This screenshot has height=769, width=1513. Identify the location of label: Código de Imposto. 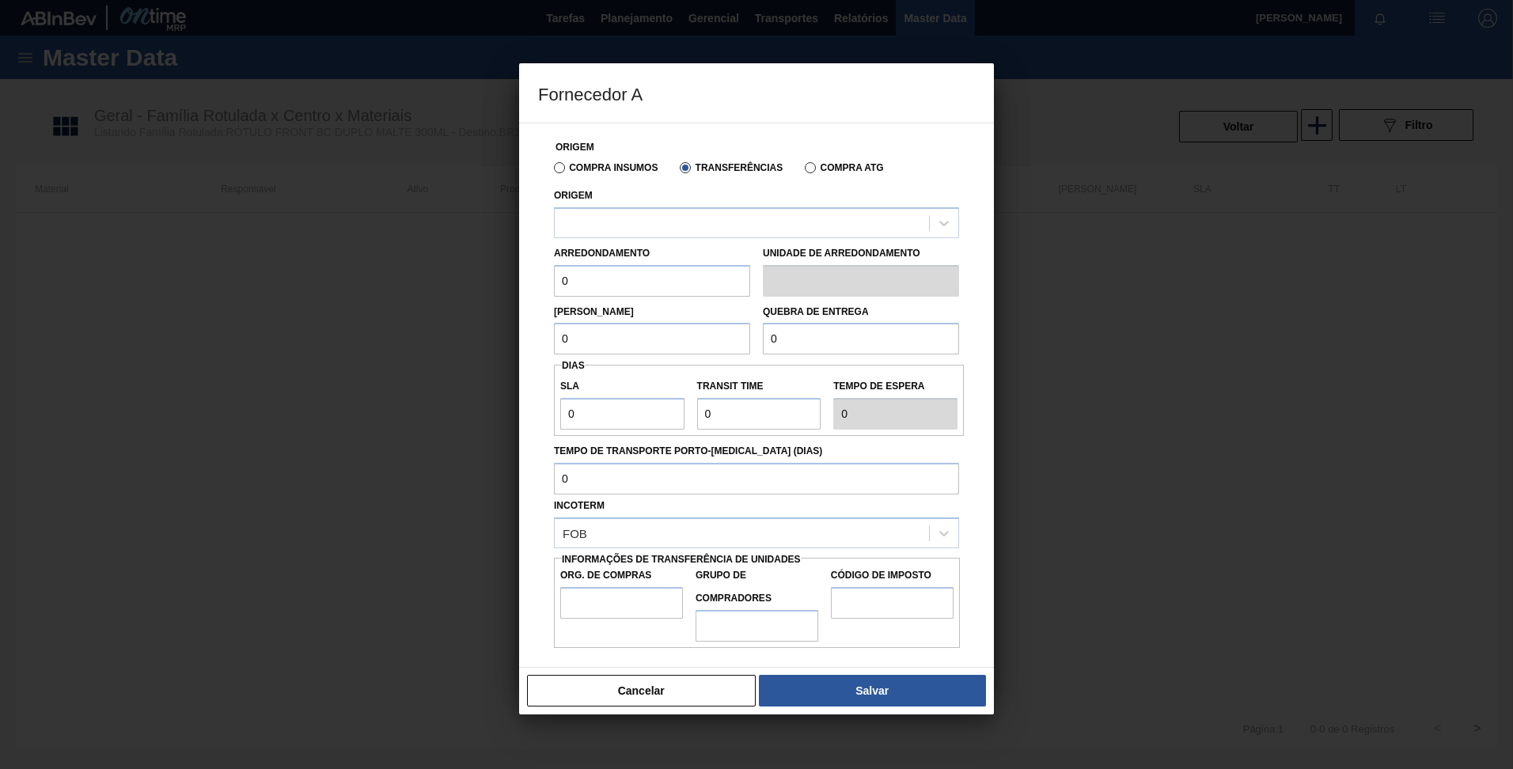
(892, 575).